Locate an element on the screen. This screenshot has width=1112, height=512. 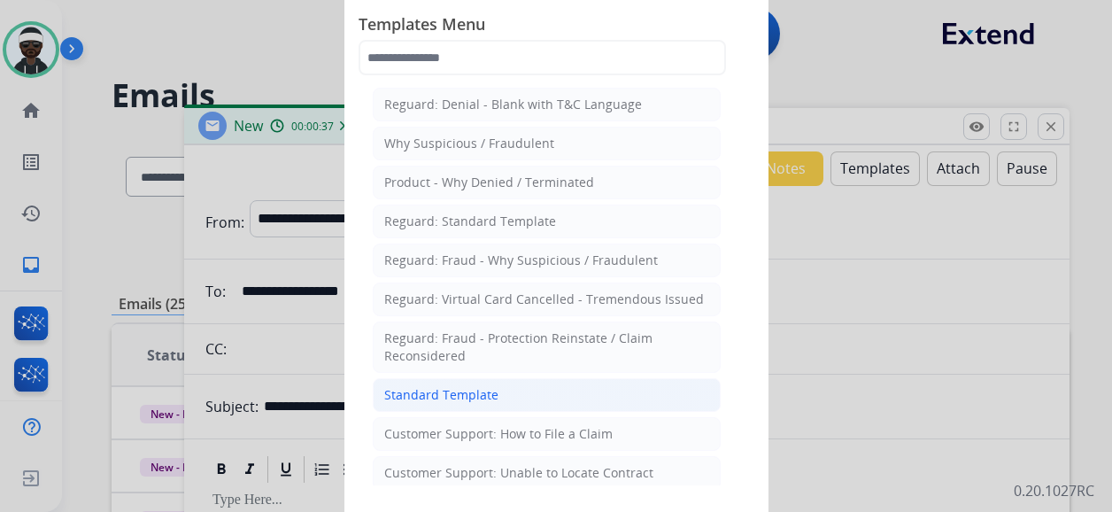
div: Reguard: Fraud - Why Suspicious / Fraudulent is located at coordinates (521, 260).